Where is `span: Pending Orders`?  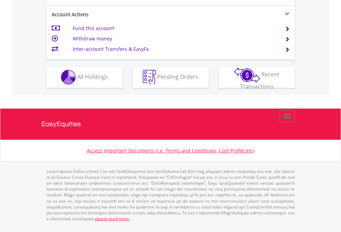
span: Pending Orders is located at coordinates (178, 77).